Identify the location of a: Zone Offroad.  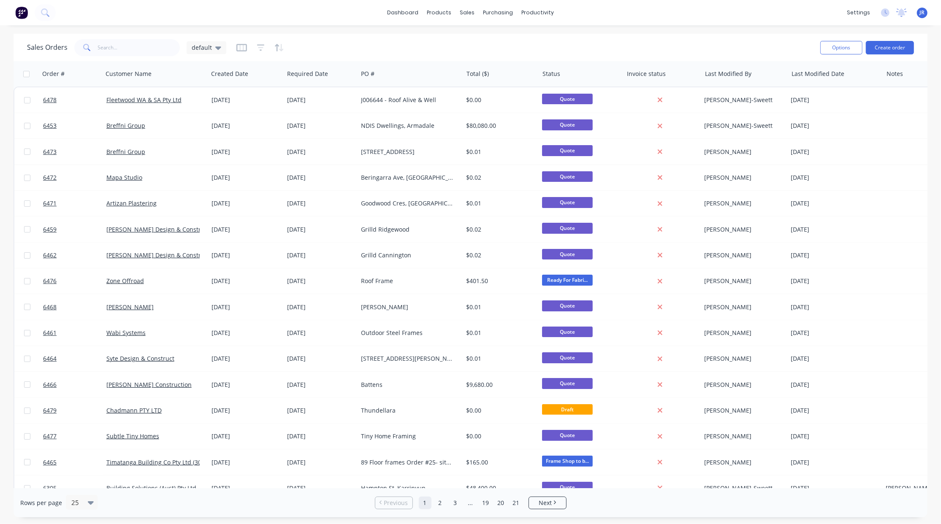
(125, 281).